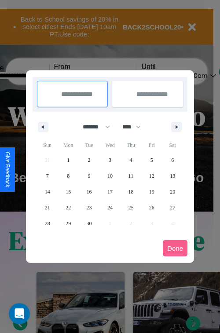 This screenshot has height=333, width=220. What do you see at coordinates (89, 145) in the screenshot?
I see `span: Tue` at bounding box center [89, 145].